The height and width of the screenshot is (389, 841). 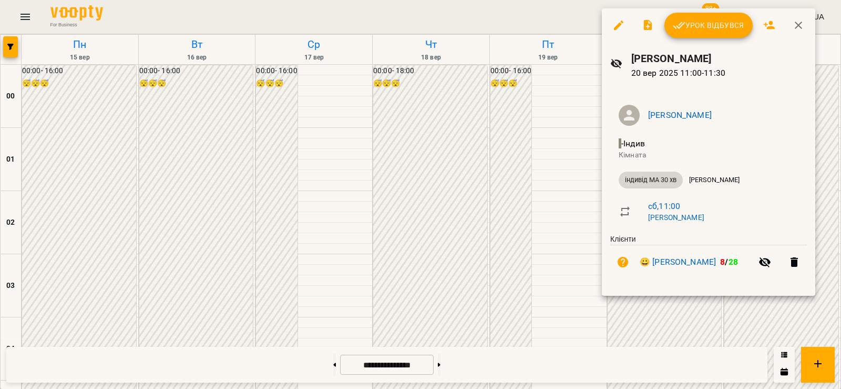 What do you see at coordinates (664, 206) in the screenshot?
I see `a: сб , 11:00` at bounding box center [664, 206].